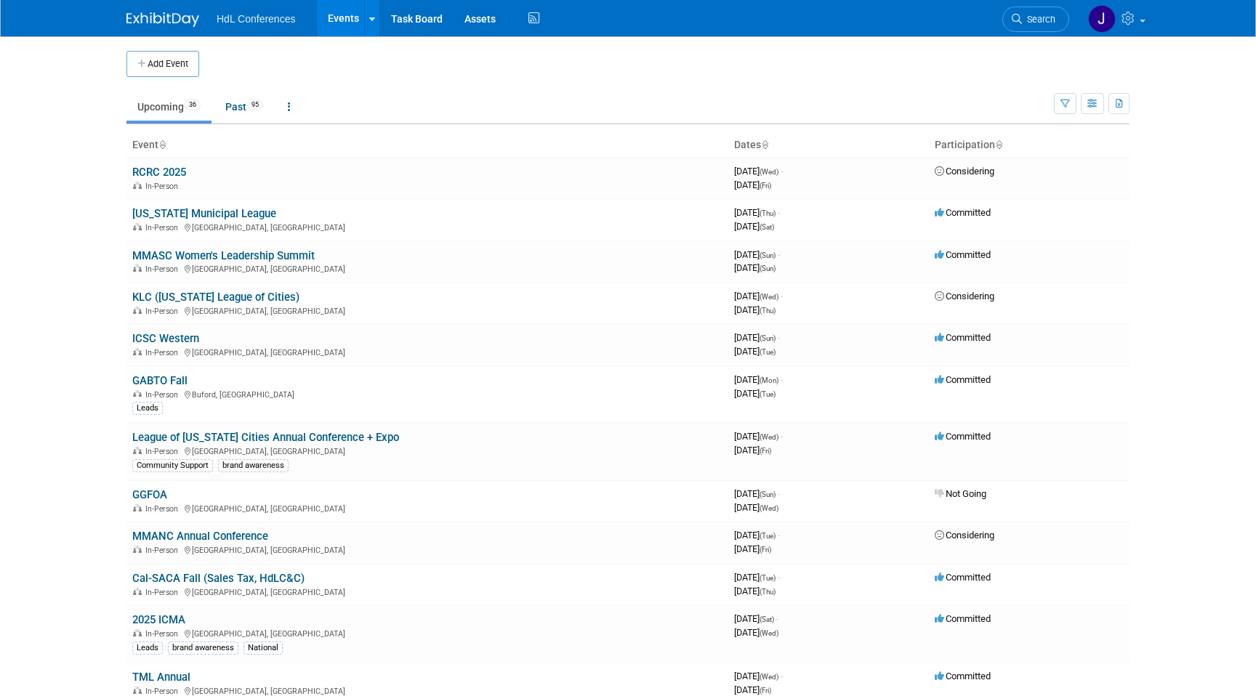 The width and height of the screenshot is (1256, 696). What do you see at coordinates (999, 145) in the screenshot?
I see `a: Sort by Participation Type` at bounding box center [999, 145].